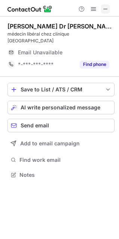 The height and width of the screenshot is (239, 119). Describe the element at coordinates (35, 126) in the screenshot. I see `span: Send email` at that location.